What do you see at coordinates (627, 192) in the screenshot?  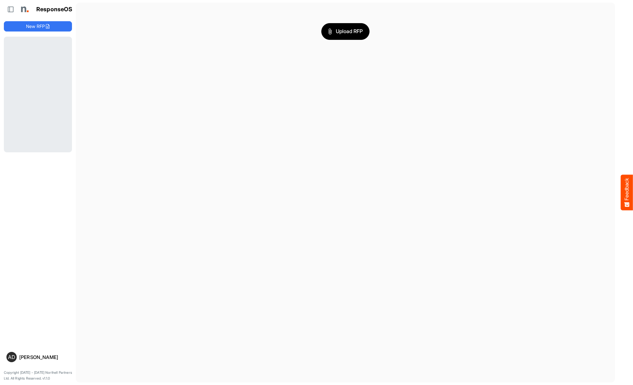 I see `button: Feedback` at bounding box center [627, 192].